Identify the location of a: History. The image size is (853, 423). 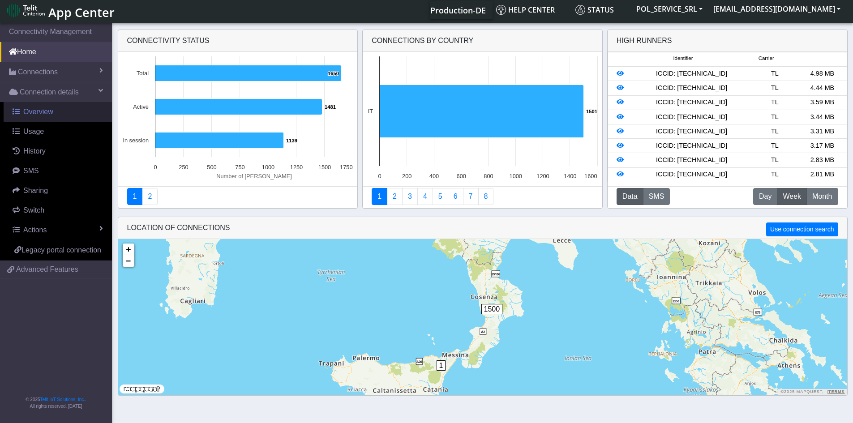
(58, 151).